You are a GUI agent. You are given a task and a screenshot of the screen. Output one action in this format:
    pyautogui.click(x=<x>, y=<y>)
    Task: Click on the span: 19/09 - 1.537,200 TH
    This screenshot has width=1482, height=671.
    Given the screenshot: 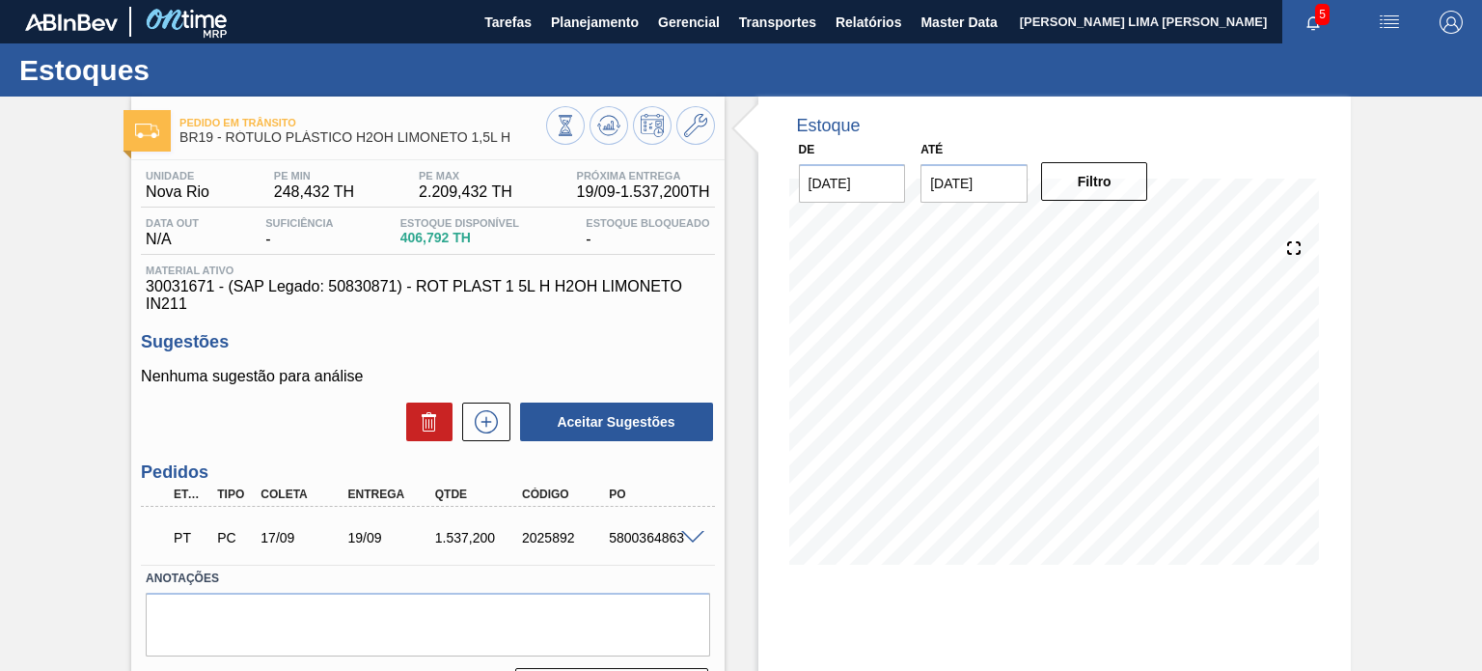 What is the action you would take?
    pyautogui.click(x=644, y=192)
    